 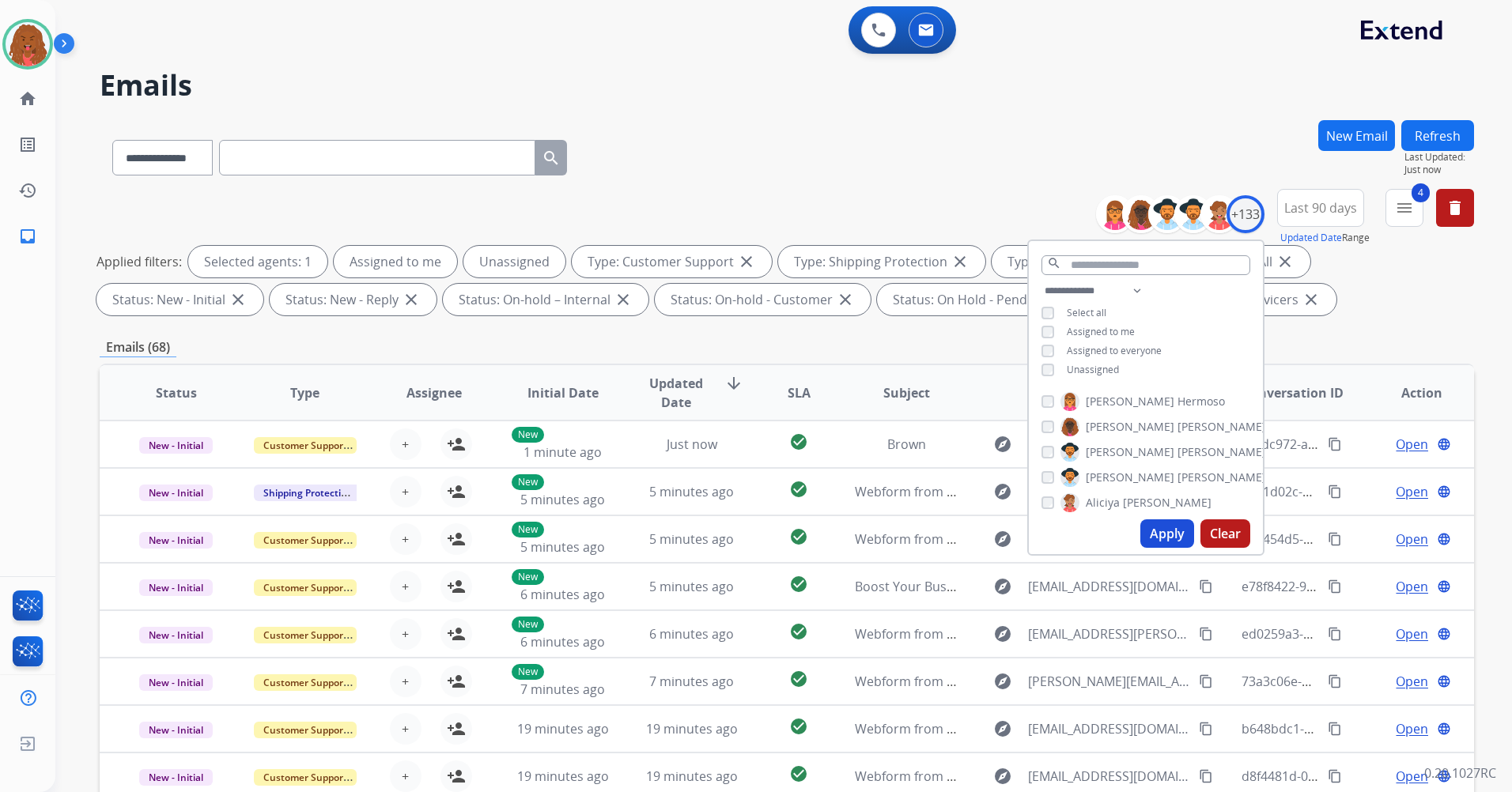 What do you see at coordinates (1460, 774) in the screenshot?
I see `p: 0.20.1027RC` at bounding box center [1460, 774].